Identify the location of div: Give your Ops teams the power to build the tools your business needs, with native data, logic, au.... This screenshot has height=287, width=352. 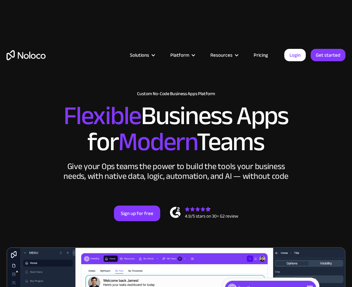
(176, 171).